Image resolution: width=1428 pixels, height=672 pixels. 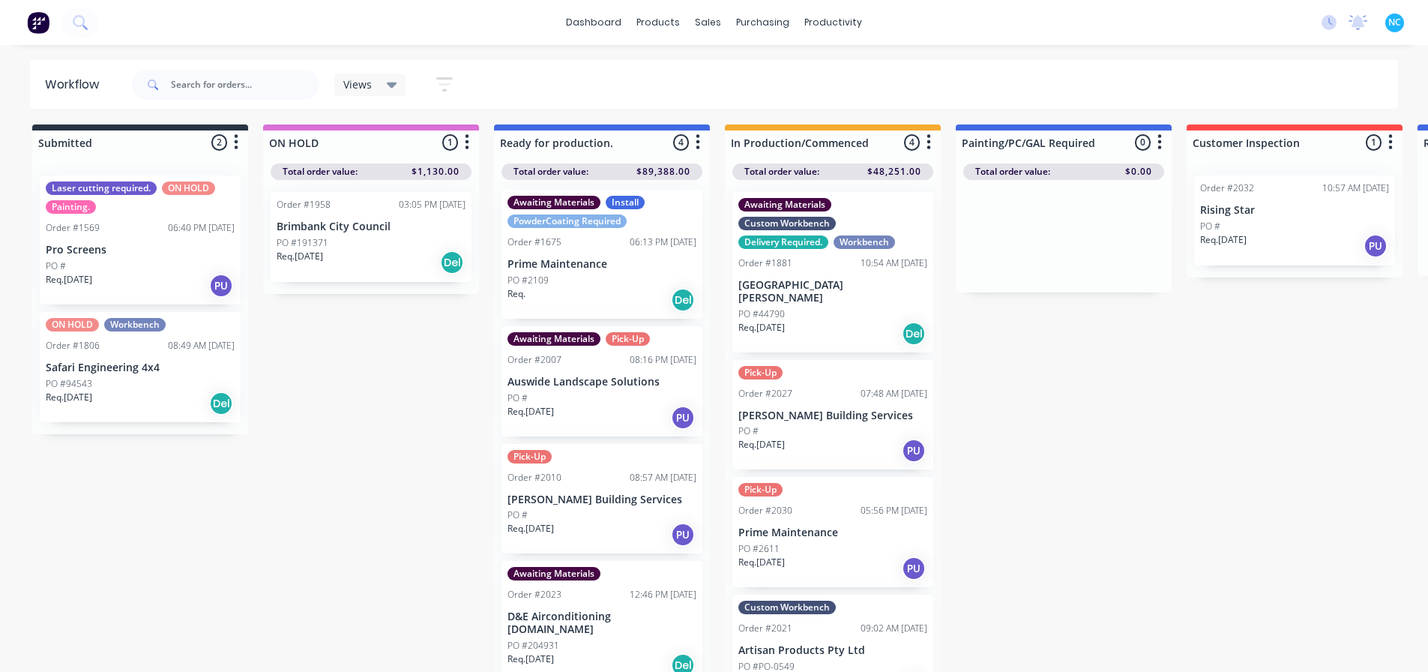 What do you see at coordinates (245, 85) in the screenshot?
I see `input: Search for orders...` at bounding box center [245, 85].